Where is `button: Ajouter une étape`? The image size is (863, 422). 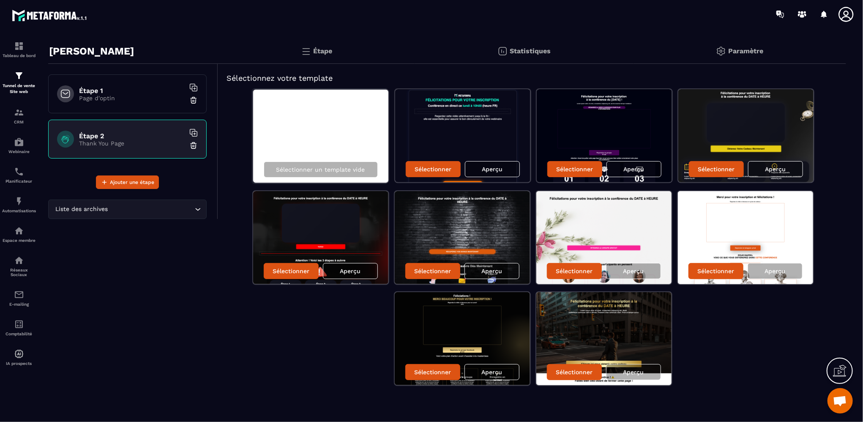 button: Ajouter une étape is located at coordinates (127, 182).